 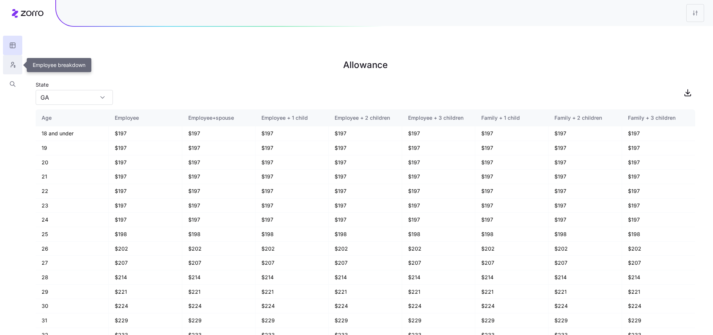 I want to click on td: 27, so click(x=72, y=263).